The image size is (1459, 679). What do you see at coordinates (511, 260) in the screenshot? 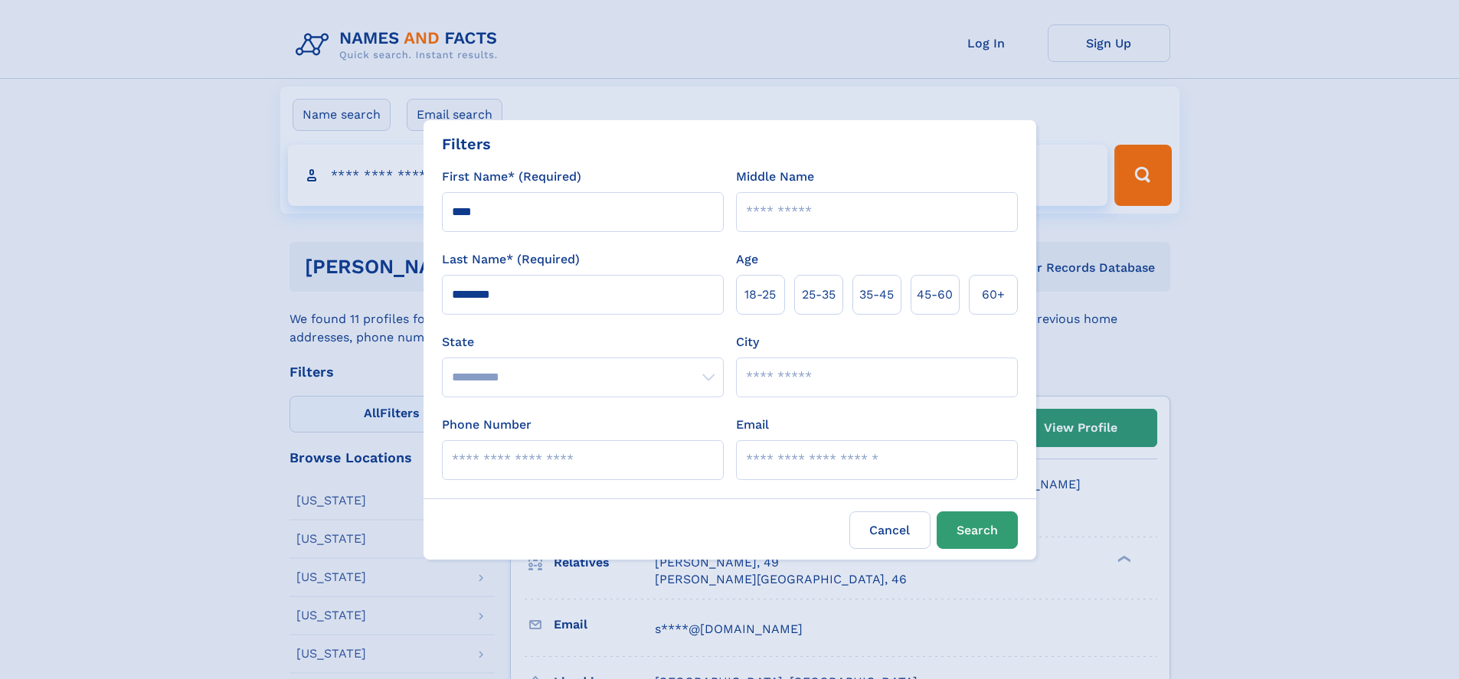
I see `label: Last Name* (Required)` at bounding box center [511, 260].